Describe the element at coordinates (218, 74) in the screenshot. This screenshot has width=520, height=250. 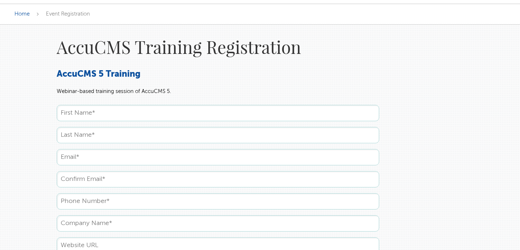
I see `h3: AccuCMS 5 Training` at that location.